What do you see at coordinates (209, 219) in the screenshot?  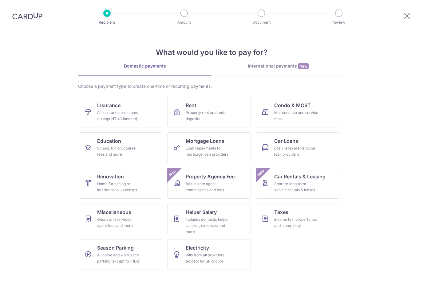 I see `a: Helper SalaryIncludes domestic helper salaries, expenses and more` at bounding box center [209, 219].